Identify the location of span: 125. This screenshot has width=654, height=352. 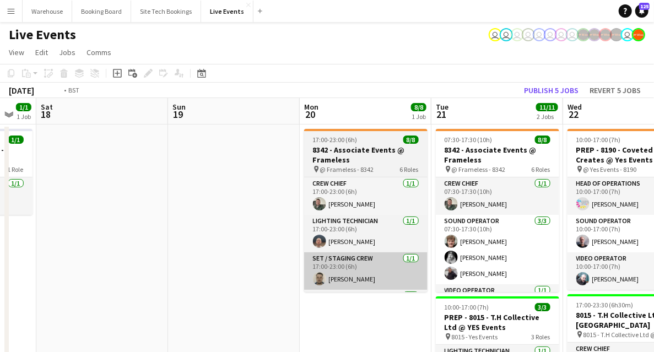
(644, 6).